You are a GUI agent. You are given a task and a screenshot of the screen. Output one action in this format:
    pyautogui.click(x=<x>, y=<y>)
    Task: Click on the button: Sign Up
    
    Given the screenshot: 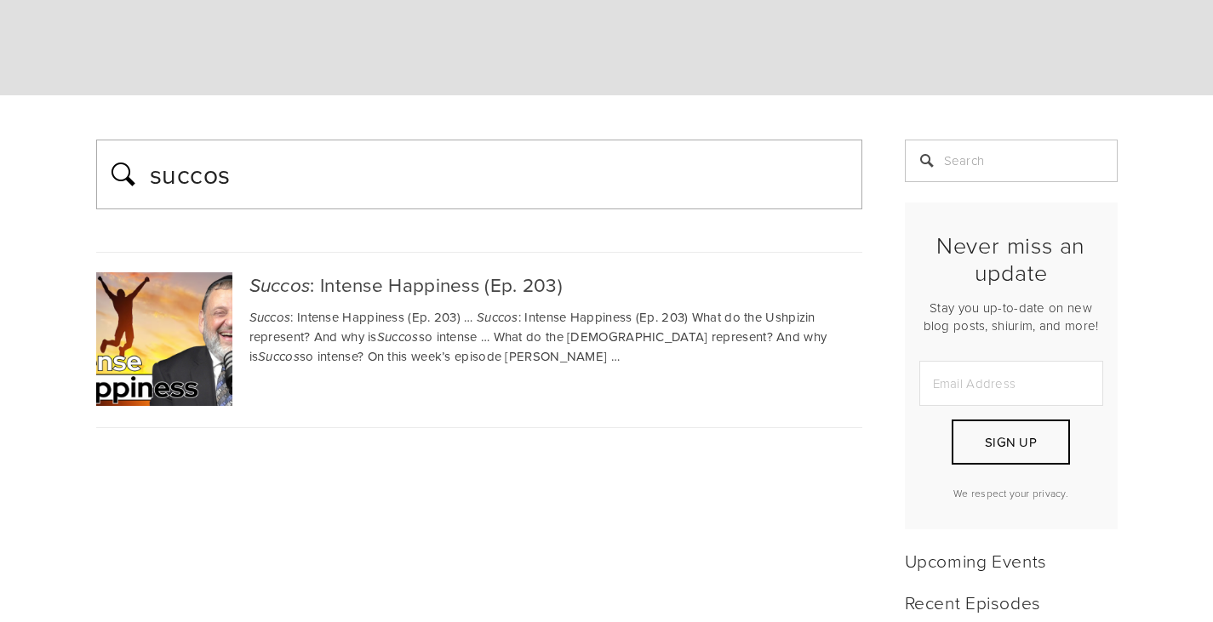 What is the action you would take?
    pyautogui.click(x=1011, y=442)
    